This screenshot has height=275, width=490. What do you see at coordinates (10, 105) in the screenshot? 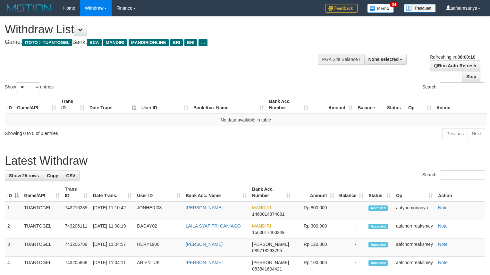
I see `th: ID` at bounding box center [10, 105].